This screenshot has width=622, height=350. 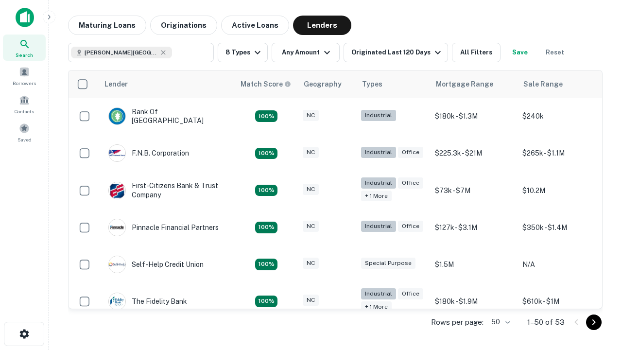 I want to click on div: Lender, so click(x=116, y=84).